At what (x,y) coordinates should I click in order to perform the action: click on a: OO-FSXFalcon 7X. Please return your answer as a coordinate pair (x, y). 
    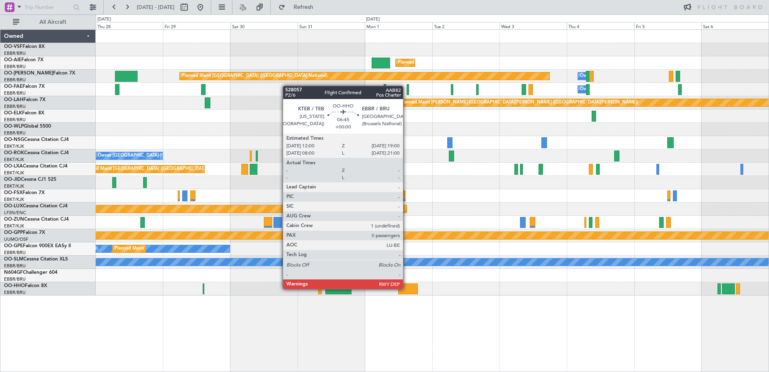
    Looking at the image, I should click on (24, 193).